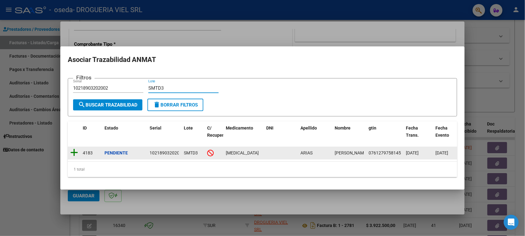  Describe the element at coordinates (307, 153) in the screenshot. I see `span: ARIAS` at that location.